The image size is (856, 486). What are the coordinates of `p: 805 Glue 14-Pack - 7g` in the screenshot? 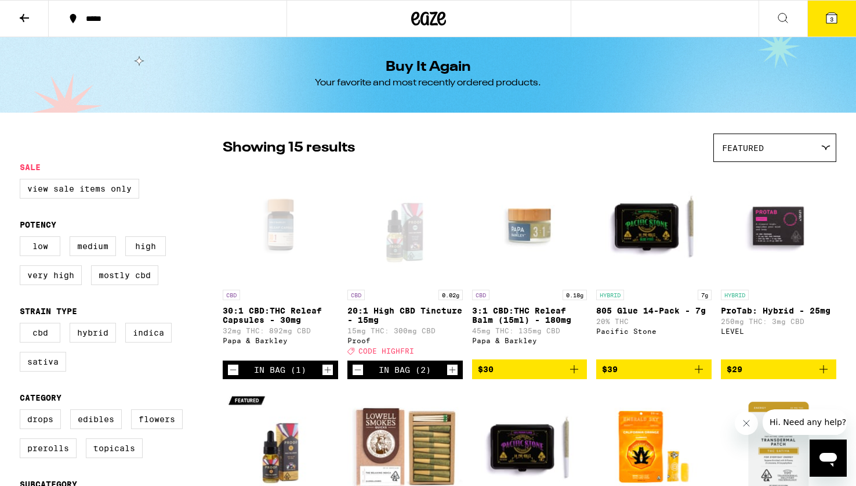 It's located at (654, 310).